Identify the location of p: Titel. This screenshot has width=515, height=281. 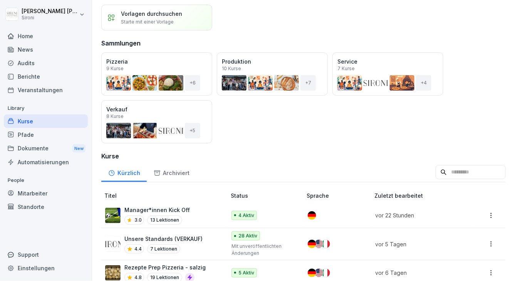
(166, 195).